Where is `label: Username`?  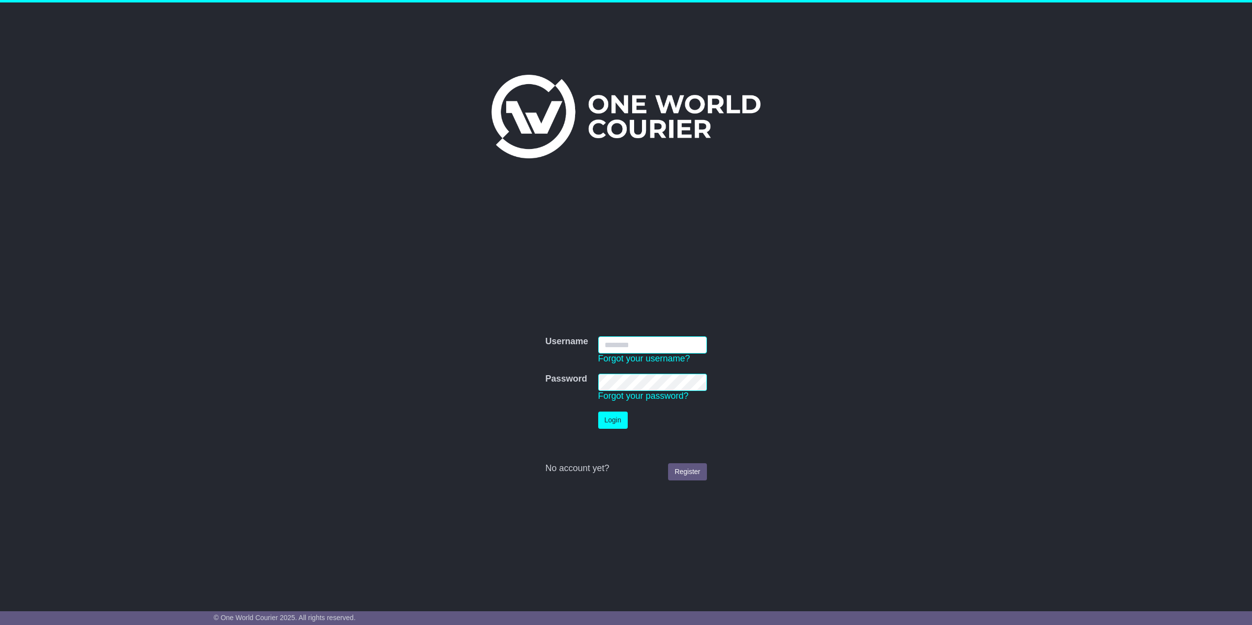 label: Username is located at coordinates (566, 342).